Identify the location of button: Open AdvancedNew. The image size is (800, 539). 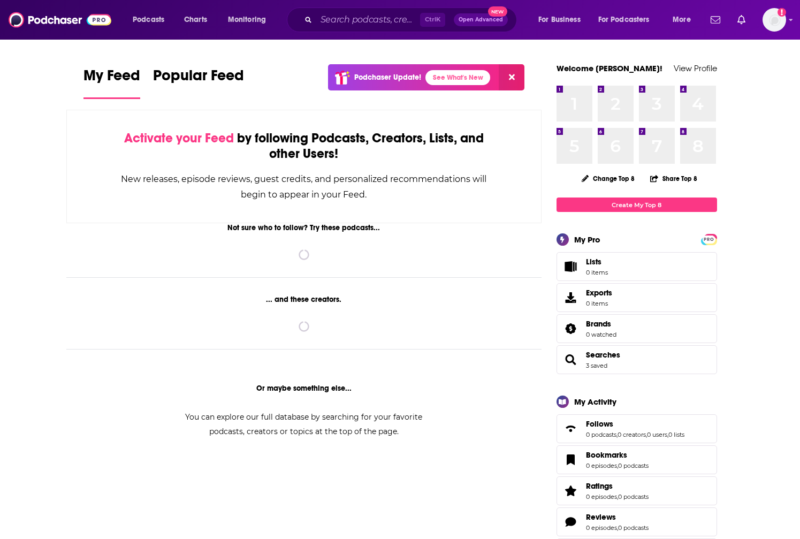
(481, 20).